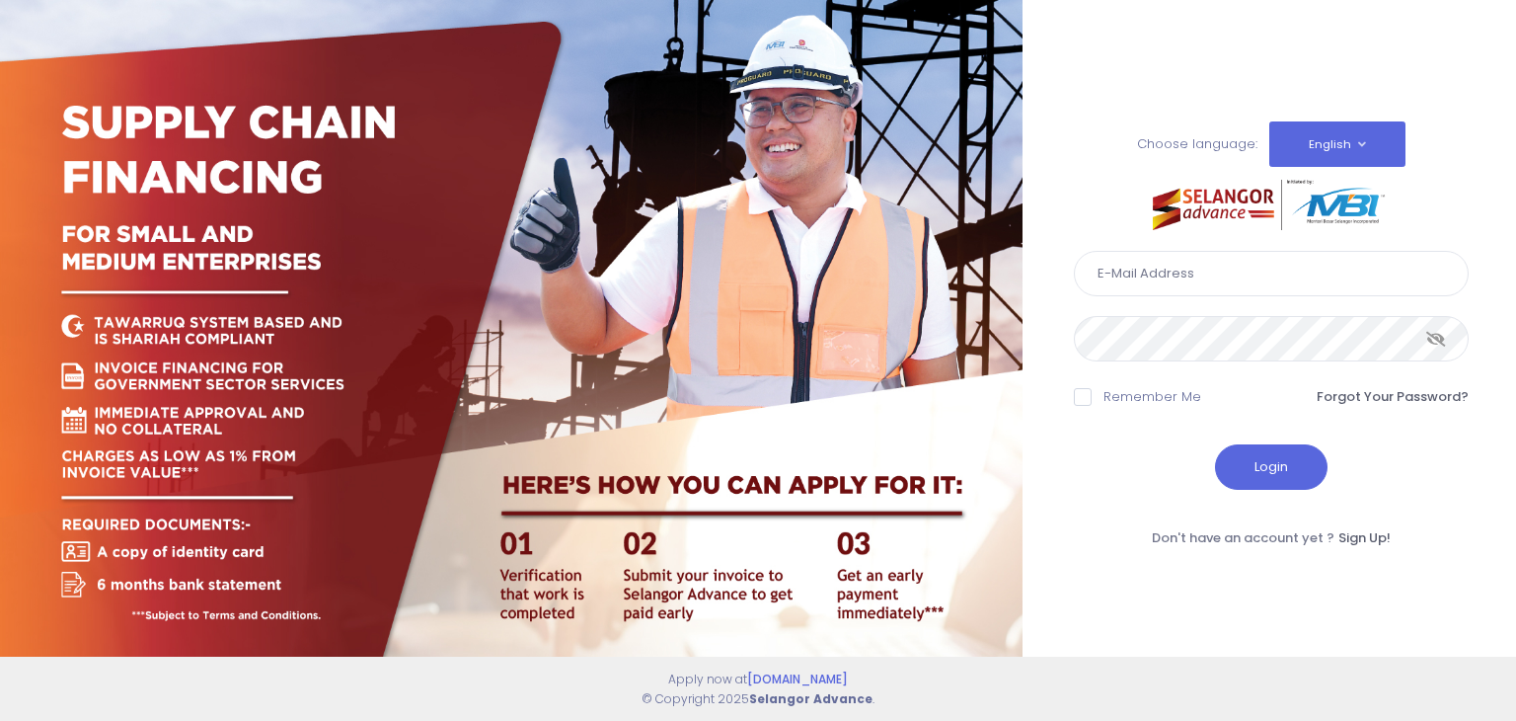  What do you see at coordinates (758, 688) in the screenshot?
I see `span: Apply now at © Copyright 2025 .` at bounding box center [758, 688].